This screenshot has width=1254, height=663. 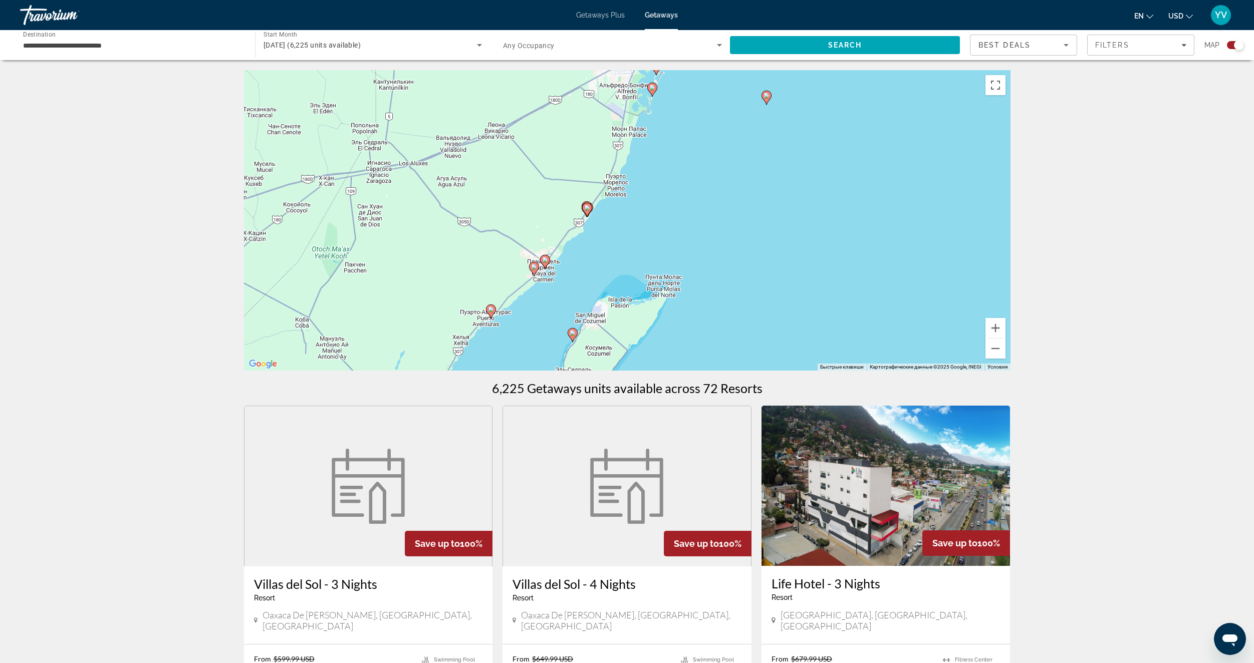 I want to click on span: Best Deals, so click(x=1005, y=45).